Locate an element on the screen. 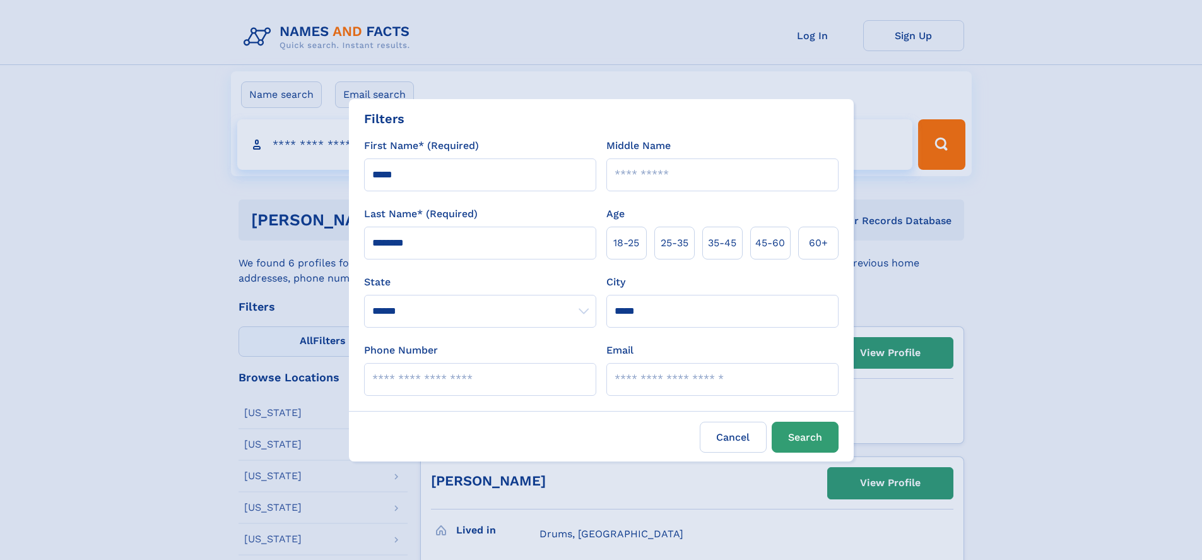  span: 45‑60 is located at coordinates (770, 243).